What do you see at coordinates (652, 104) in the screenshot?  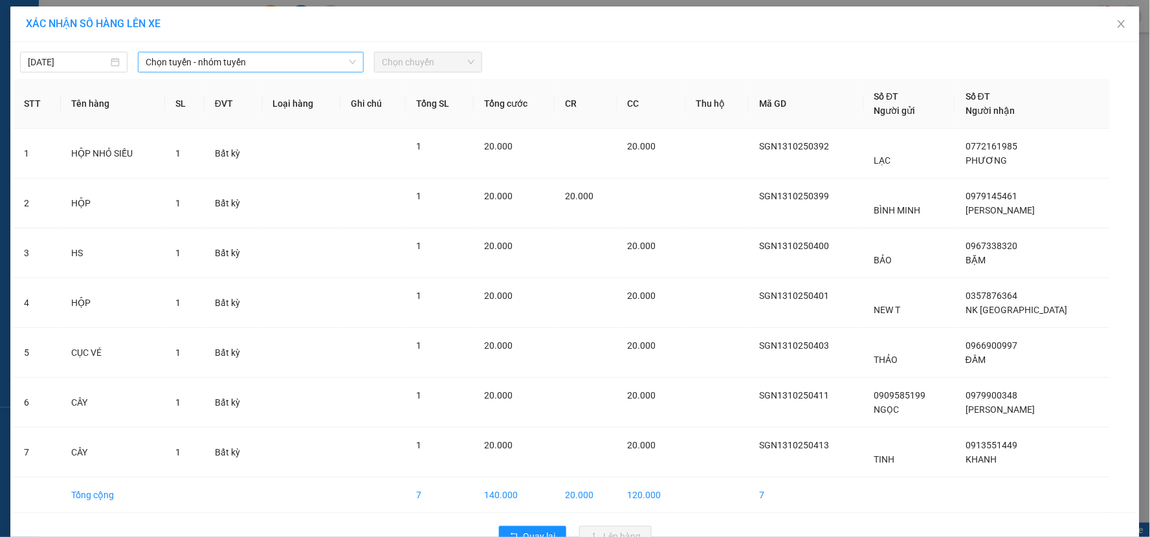 I see `th: CC` at bounding box center [652, 104].